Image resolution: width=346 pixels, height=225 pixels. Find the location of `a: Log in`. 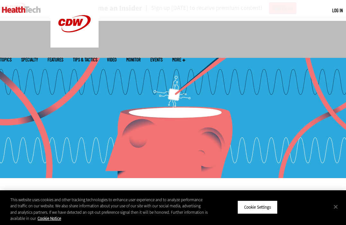

a: Log in is located at coordinates (337, 10).